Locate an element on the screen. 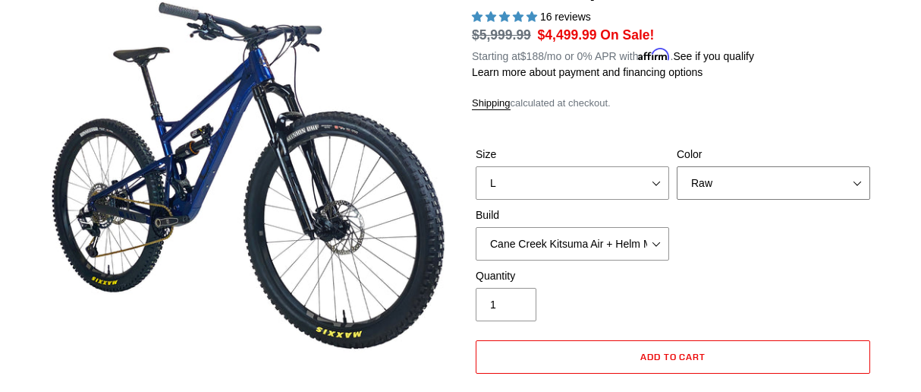  span: Add to cart is located at coordinates (673, 356).